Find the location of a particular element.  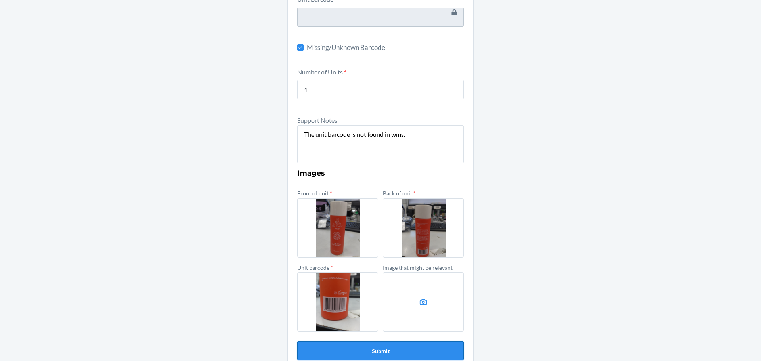

button: Submit is located at coordinates (381, 351).